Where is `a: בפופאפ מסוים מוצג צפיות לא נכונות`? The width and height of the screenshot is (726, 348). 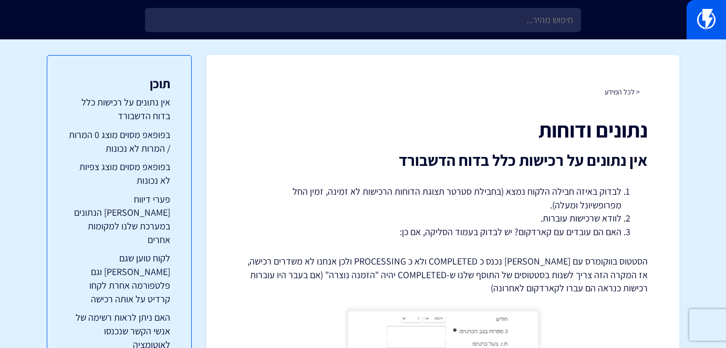 a: בפופאפ מסוים מוצג צפיות לא נכונות is located at coordinates (119, 173).